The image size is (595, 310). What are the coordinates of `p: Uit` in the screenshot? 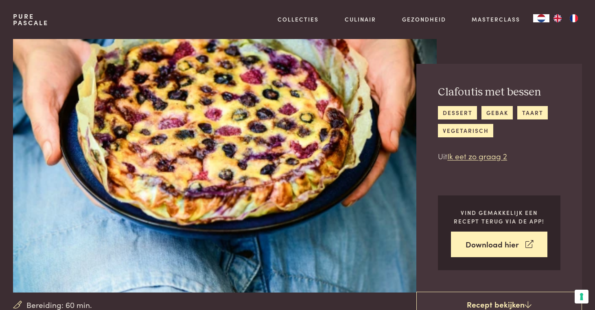 It's located at (499, 156).